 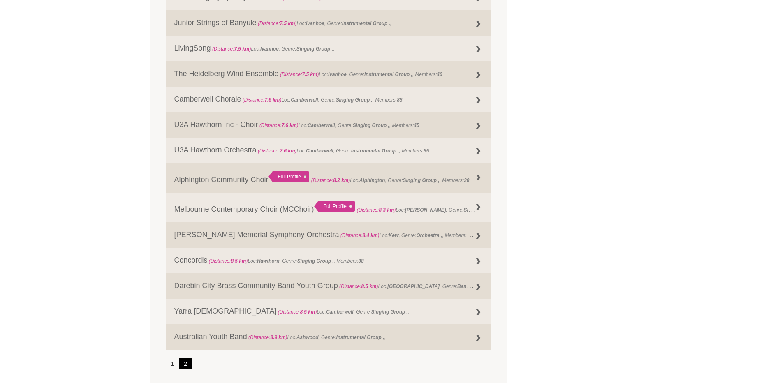 What do you see at coordinates (416, 125) in the screenshot?
I see `strong: 45` at bounding box center [416, 125].